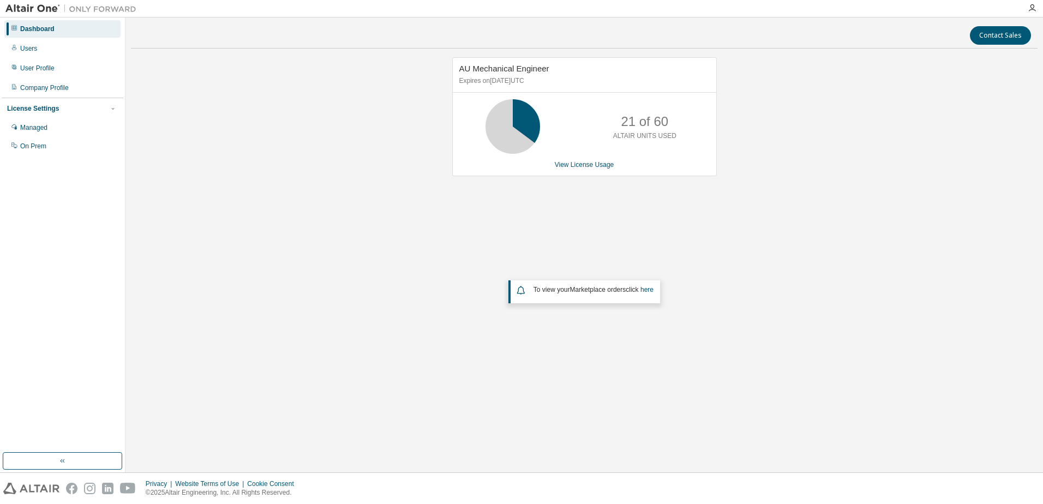 The height and width of the screenshot is (504, 1043). I want to click on span: AU Mechanical Engineer, so click(504, 68).